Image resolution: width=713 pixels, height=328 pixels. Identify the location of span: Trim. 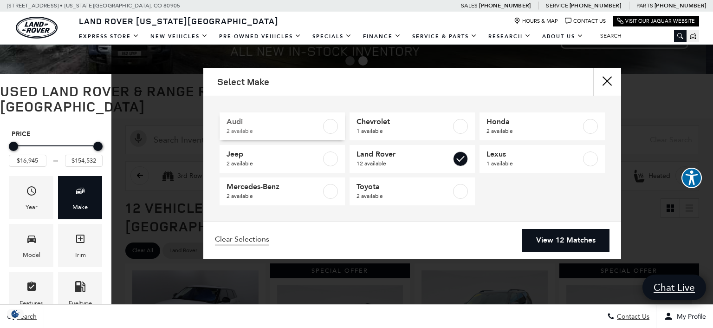
(80, 240).